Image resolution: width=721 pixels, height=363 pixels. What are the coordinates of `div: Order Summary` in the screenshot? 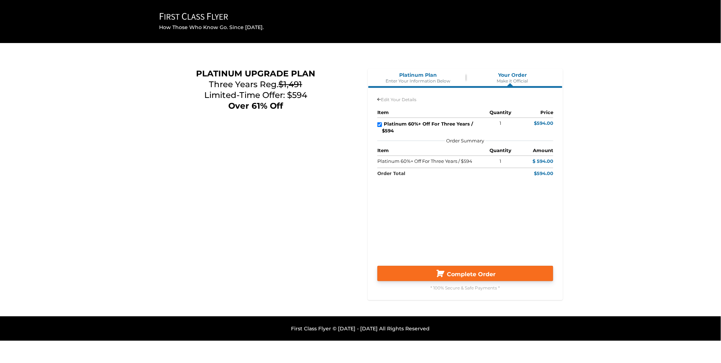 It's located at (465, 141).